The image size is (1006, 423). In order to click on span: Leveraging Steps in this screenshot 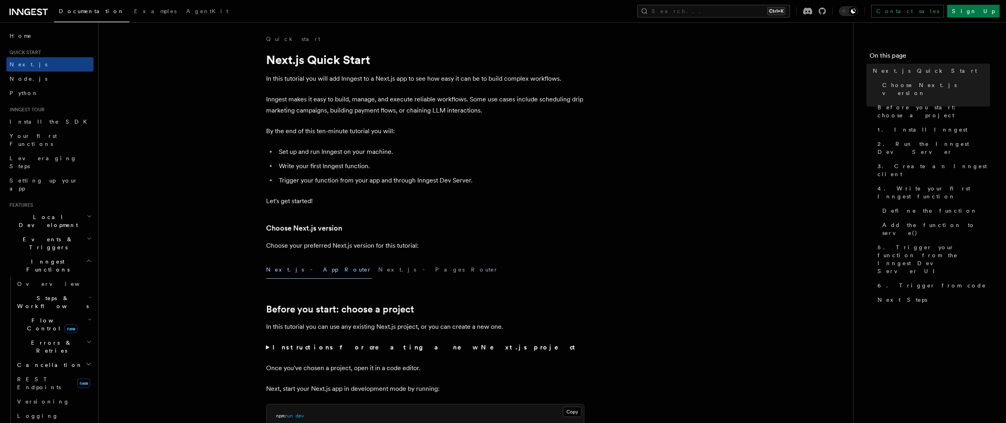, I will do `click(43, 162)`.